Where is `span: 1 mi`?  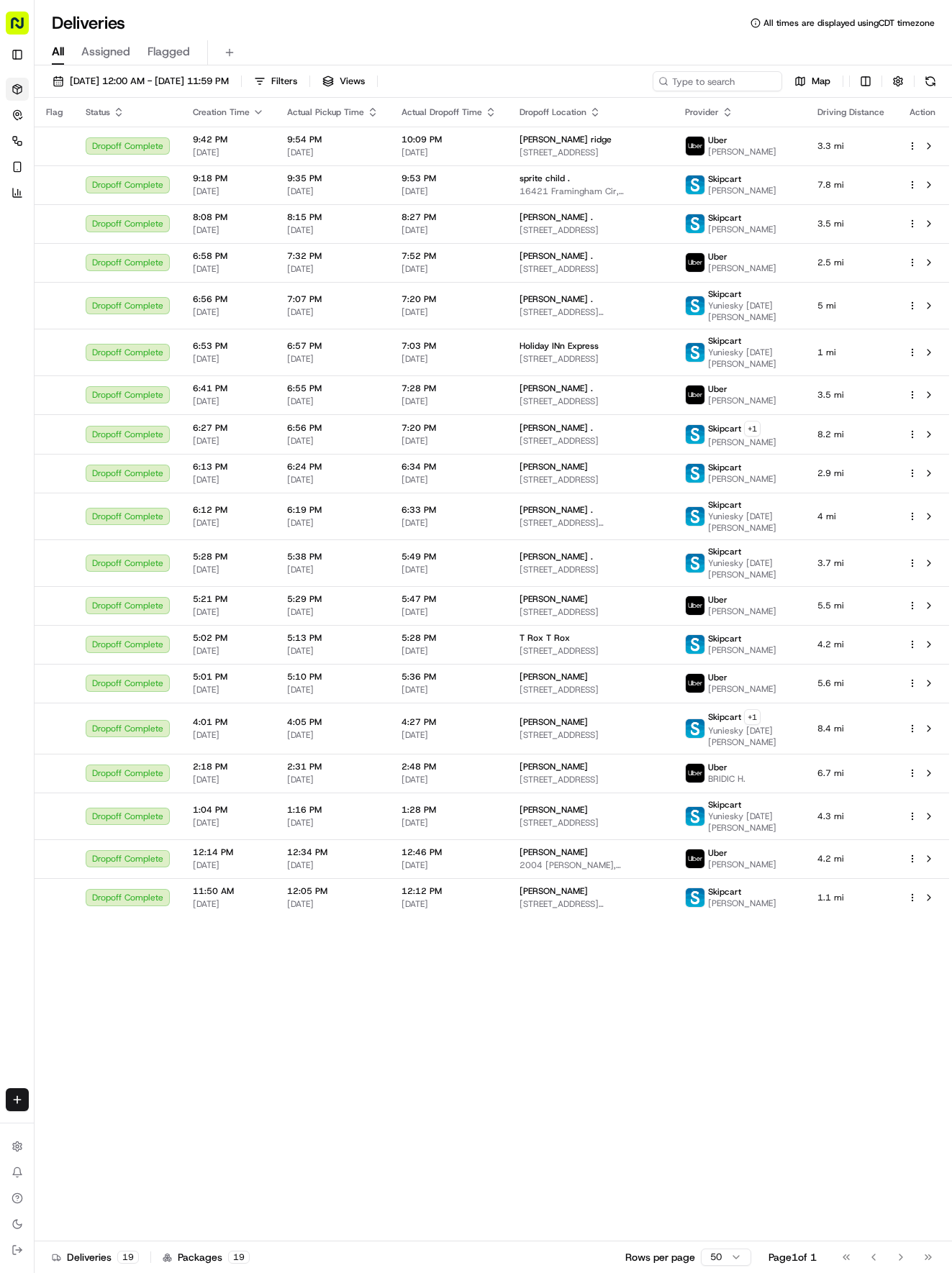 span: 1 mi is located at coordinates (851, 352).